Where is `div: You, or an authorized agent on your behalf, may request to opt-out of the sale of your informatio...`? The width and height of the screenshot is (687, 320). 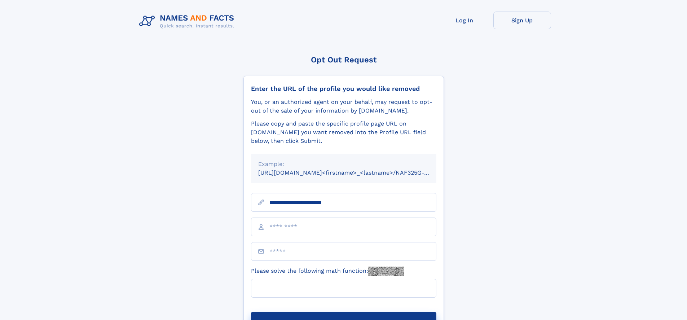
div: You, or an authorized agent on your behalf, may request to opt-out of the sale of your informatio... is located at coordinates (344, 106).